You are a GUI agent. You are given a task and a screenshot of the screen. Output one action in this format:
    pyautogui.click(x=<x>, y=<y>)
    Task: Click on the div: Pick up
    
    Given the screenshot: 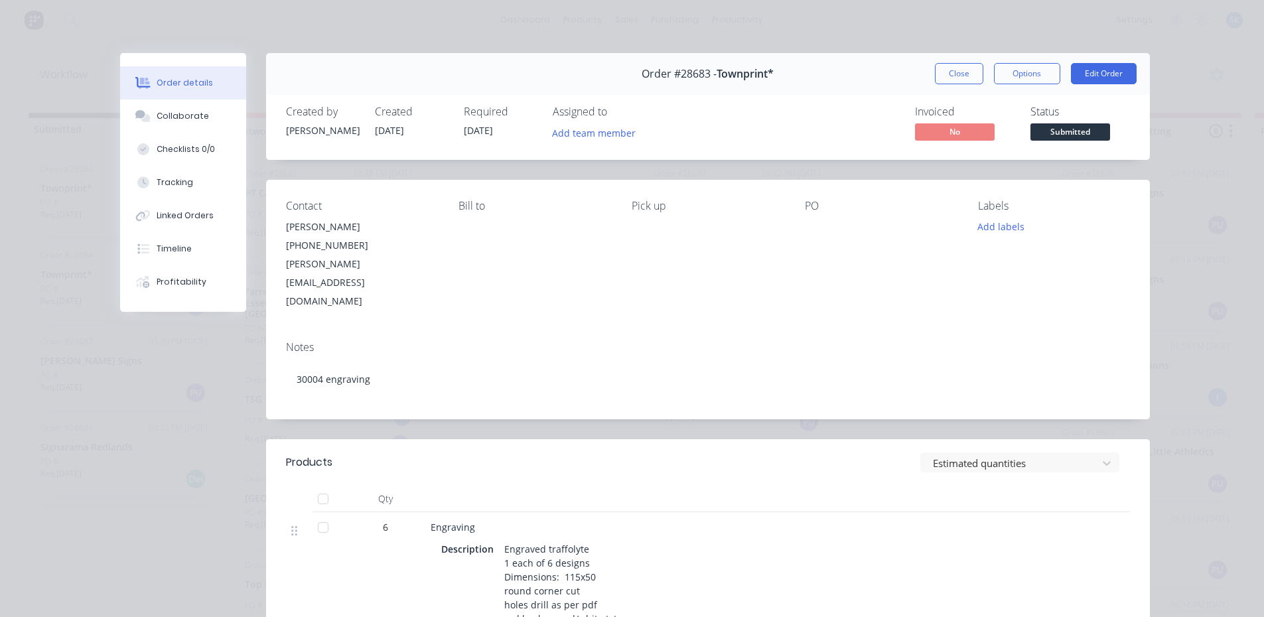 What is the action you would take?
    pyautogui.click(x=707, y=206)
    